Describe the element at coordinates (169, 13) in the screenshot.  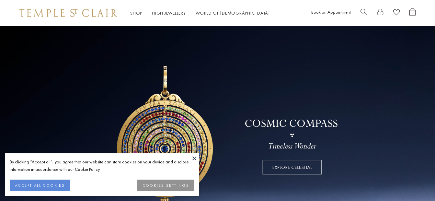
I see `a: High JewelleryHigh Jewellery` at that location.